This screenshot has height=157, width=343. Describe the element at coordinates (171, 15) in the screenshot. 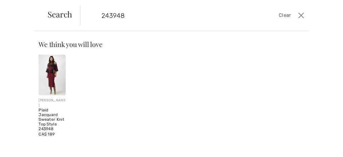

I see `input: TYPE TO SEARCH` at that location.